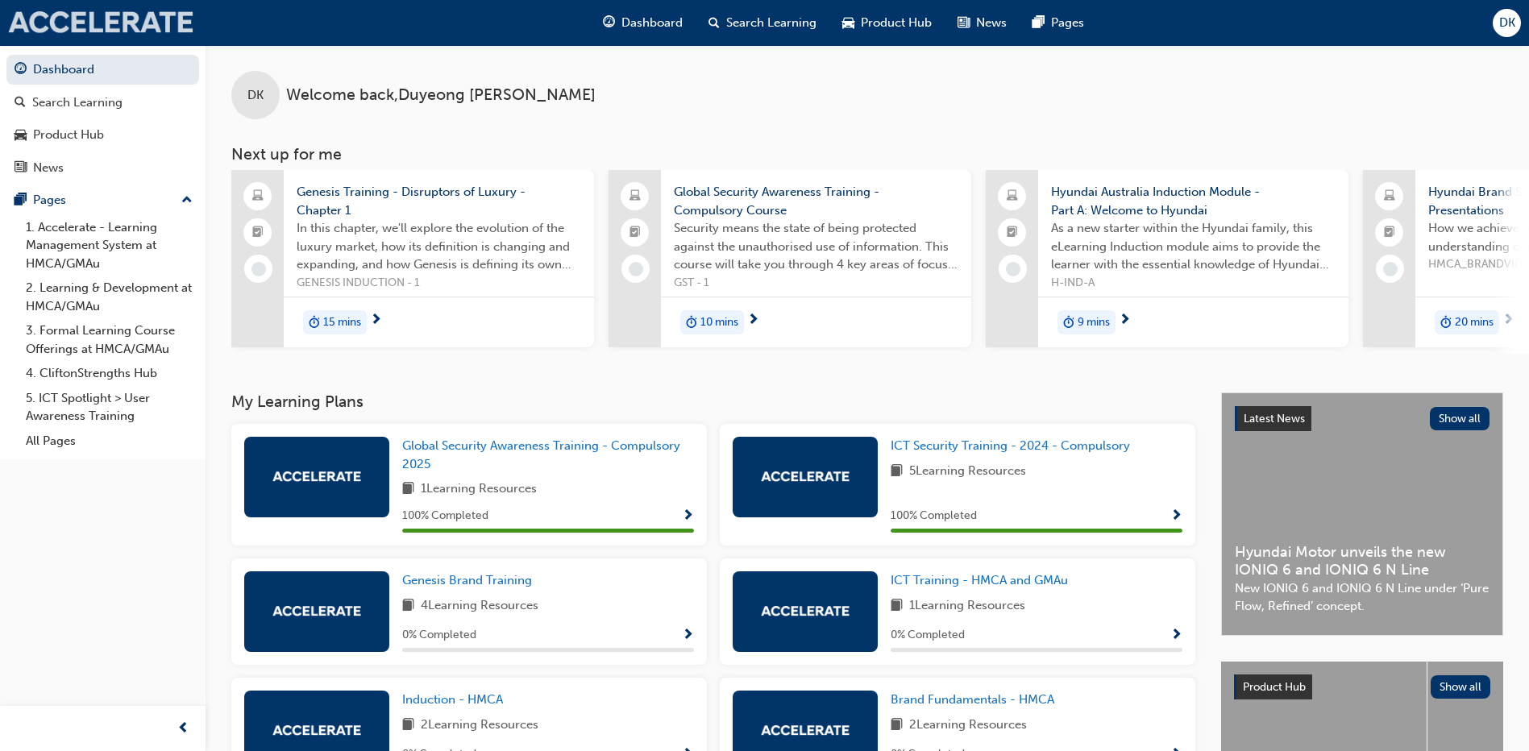 This screenshot has height=751, width=1529. Describe the element at coordinates (438, 247) in the screenshot. I see `span: In this chapter, we'll explore the evolution of the luxury market, how its definition is changing...` at that location.